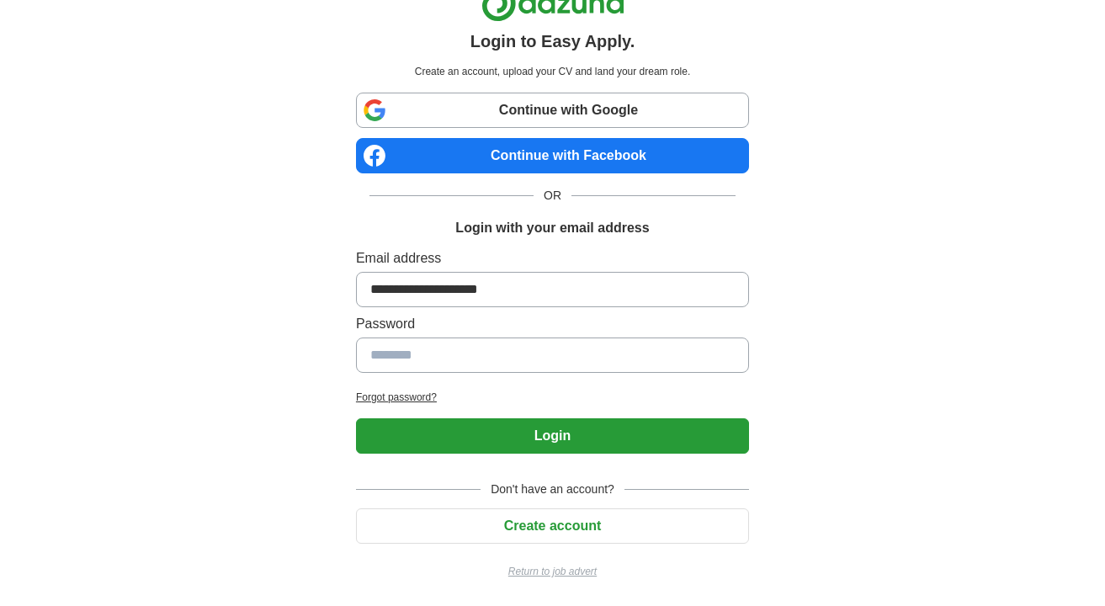  Describe the element at coordinates (552, 397) in the screenshot. I see `a: Forgot password?` at that location.